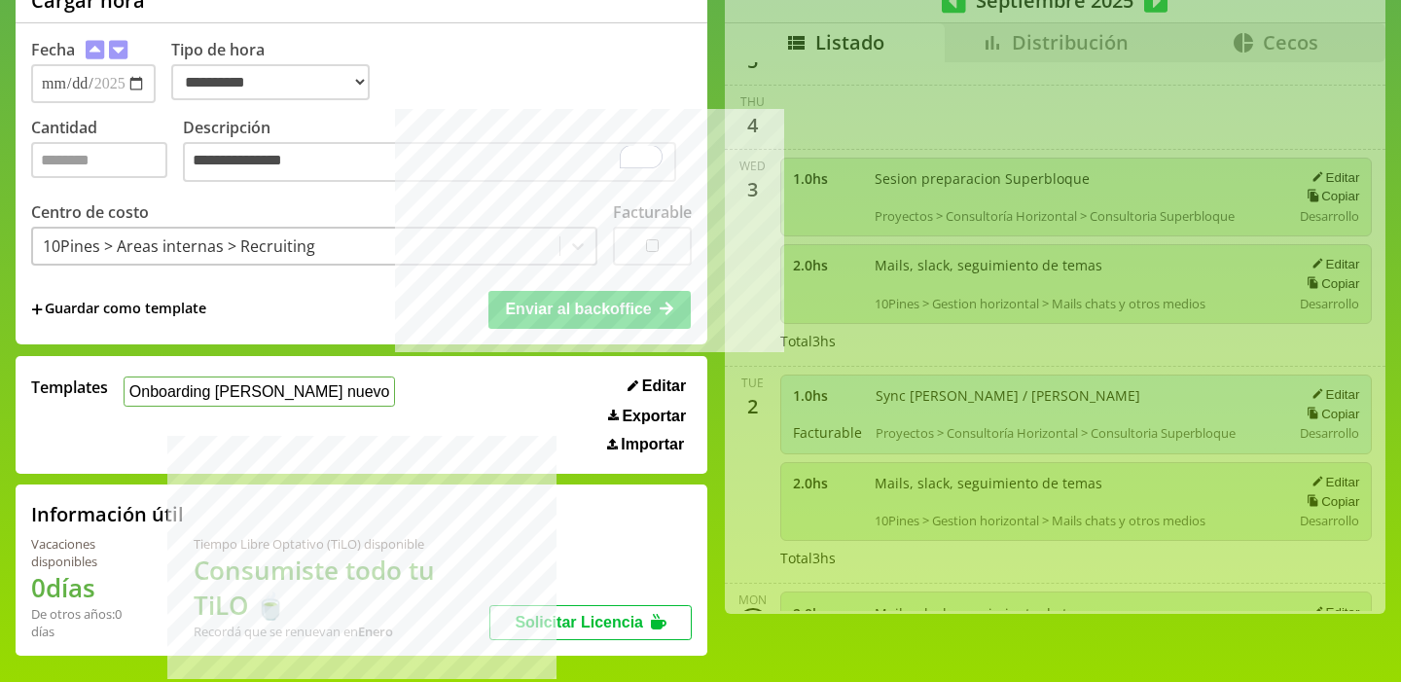  What do you see at coordinates (341, 544) in the screenshot?
I see `div: Tiempo Libre Optativo (TiLO) disponible` at bounding box center [341, 544].